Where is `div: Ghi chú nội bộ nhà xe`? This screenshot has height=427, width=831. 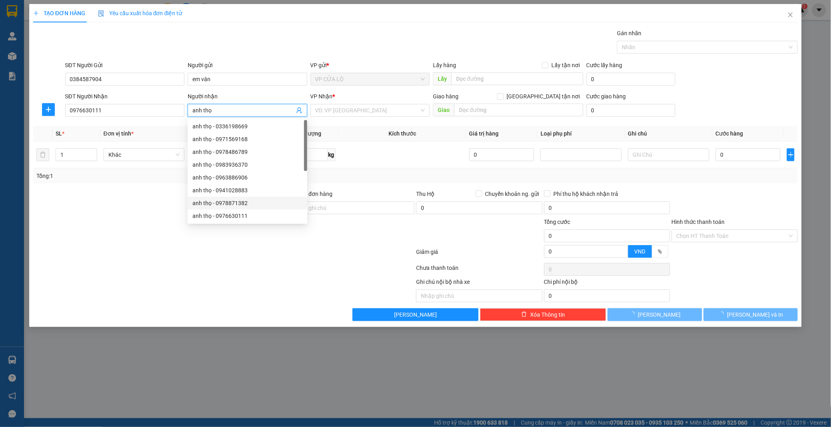
div: Ghi chú nội bộ nhà xe is located at coordinates (479, 284).